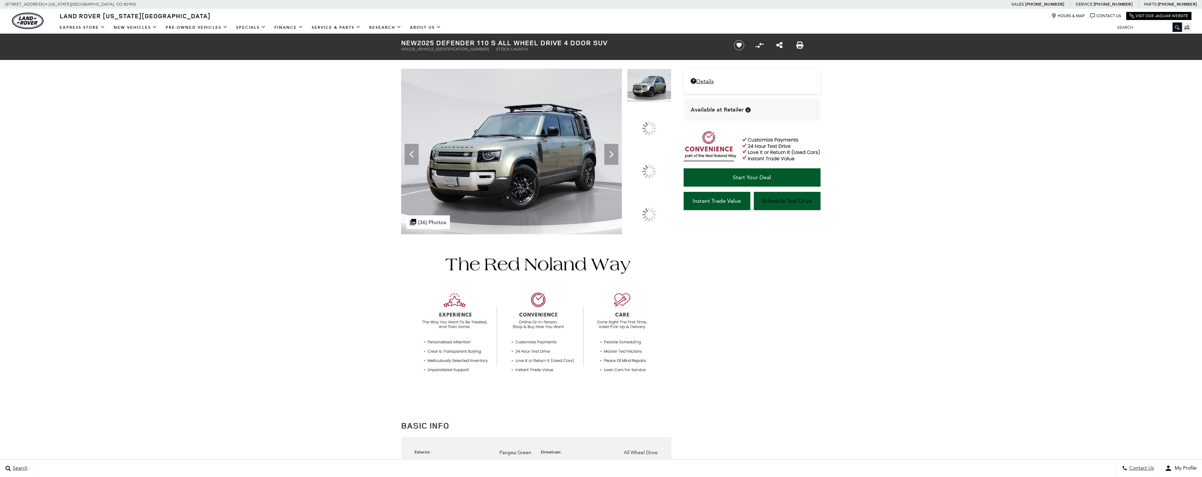 The image size is (1202, 477). I want to click on span: All Wheel Drive, so click(641, 453).